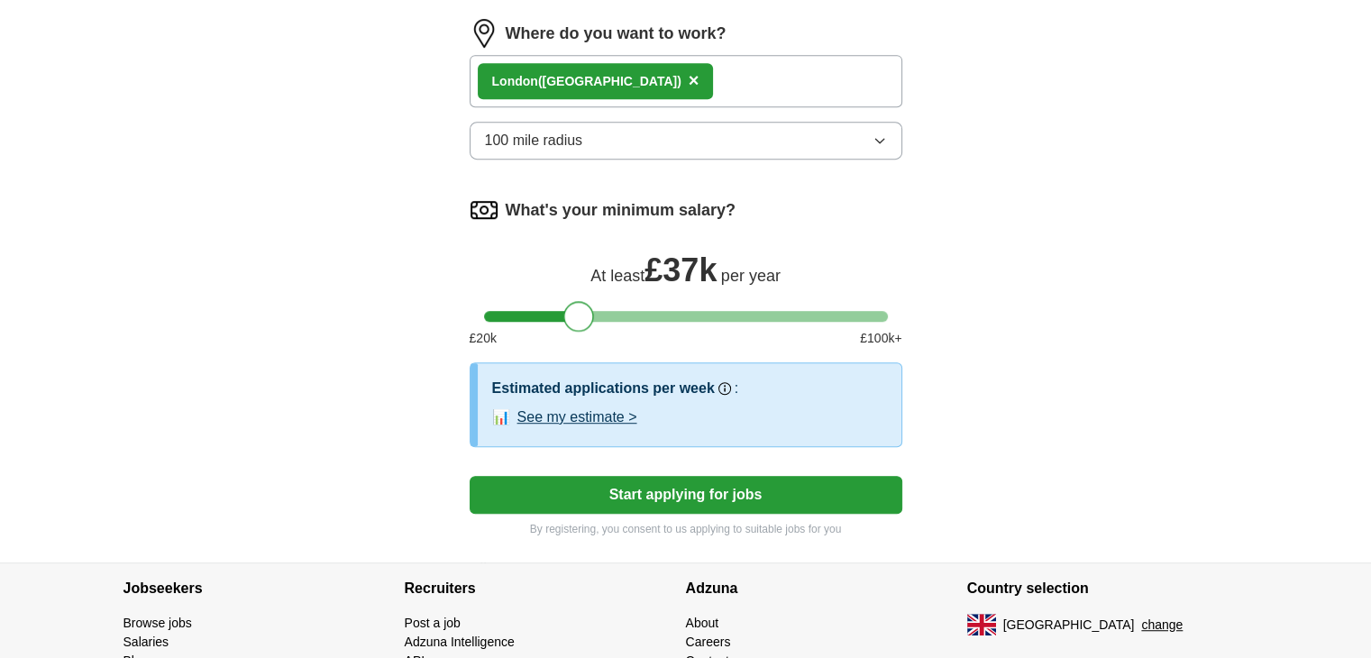  I want to click on span: £ 37k, so click(680, 269).